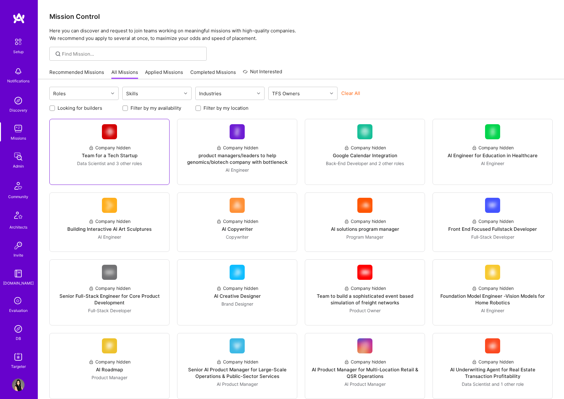 The height and width of the screenshot is (399, 564). I want to click on a: Company LogoCompany hiddenAI solutions program managerProgram Manager, so click(365, 222).